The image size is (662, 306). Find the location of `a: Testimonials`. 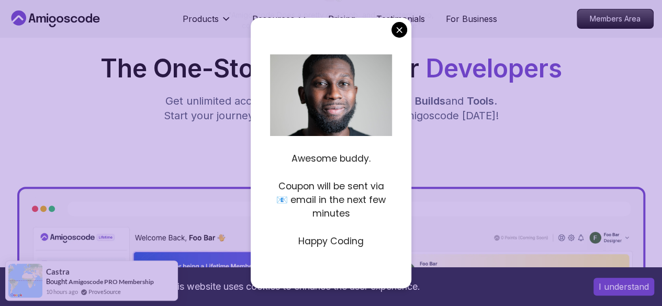

a: Testimonials is located at coordinates (400, 19).